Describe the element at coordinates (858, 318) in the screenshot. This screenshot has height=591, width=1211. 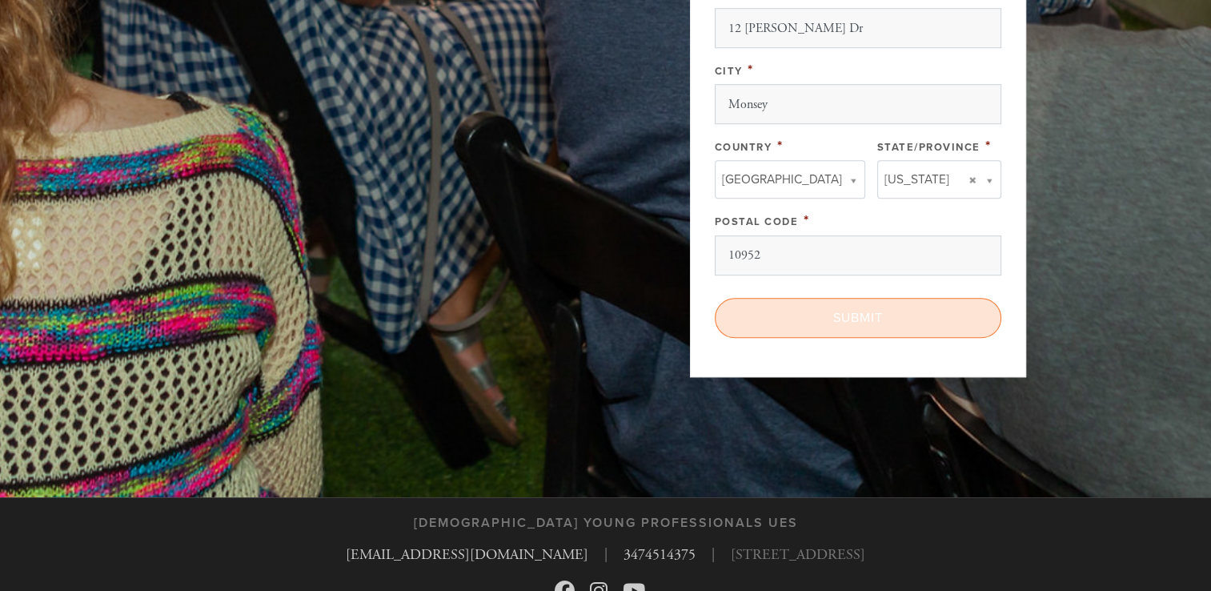
I see `input: Submit` at that location.